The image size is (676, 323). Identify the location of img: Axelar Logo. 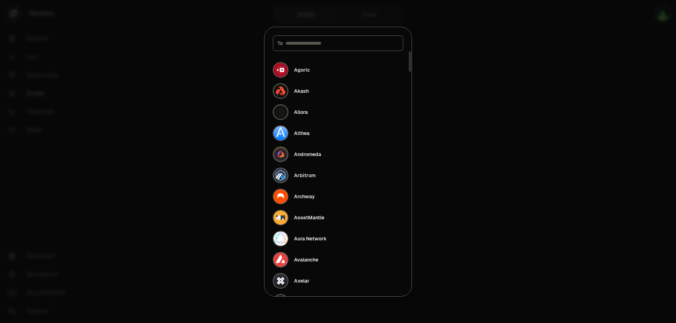
(281, 281).